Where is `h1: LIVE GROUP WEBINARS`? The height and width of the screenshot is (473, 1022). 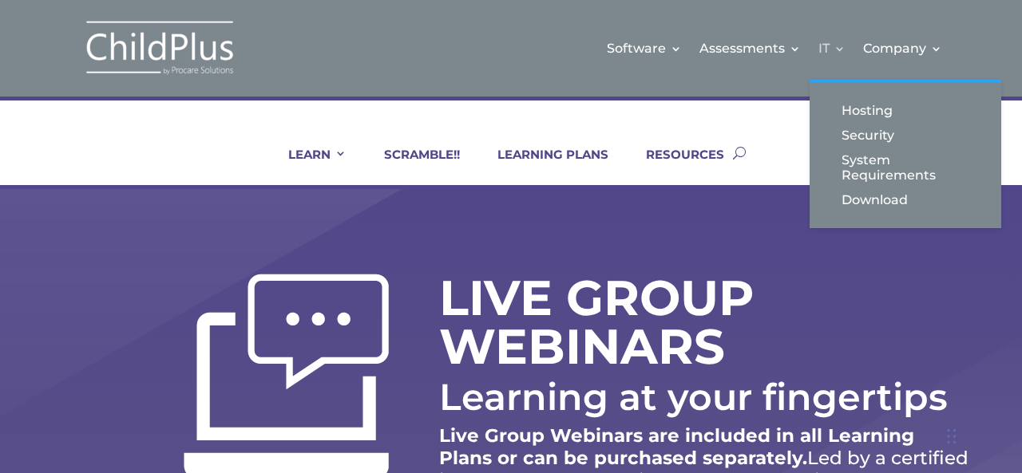 h1: LIVE GROUP WEBINARS is located at coordinates (650, 326).